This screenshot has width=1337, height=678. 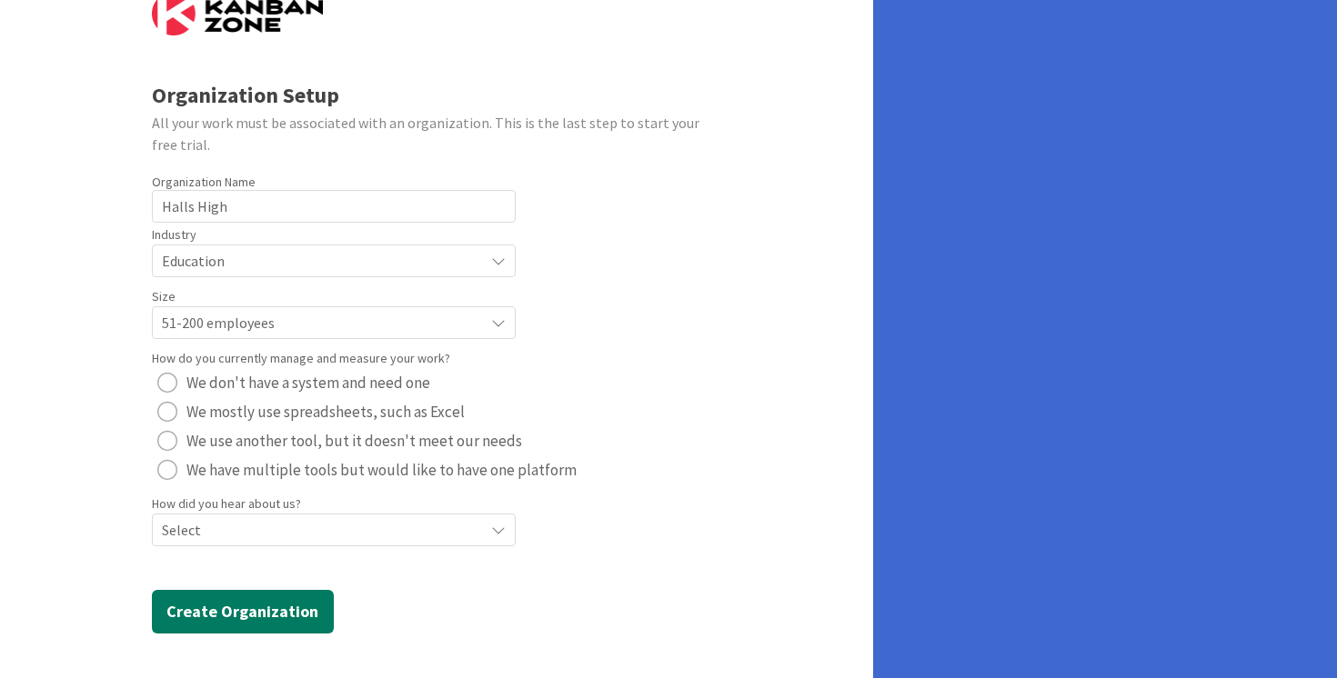 I want to click on span: We don't have a system and need one, so click(x=308, y=383).